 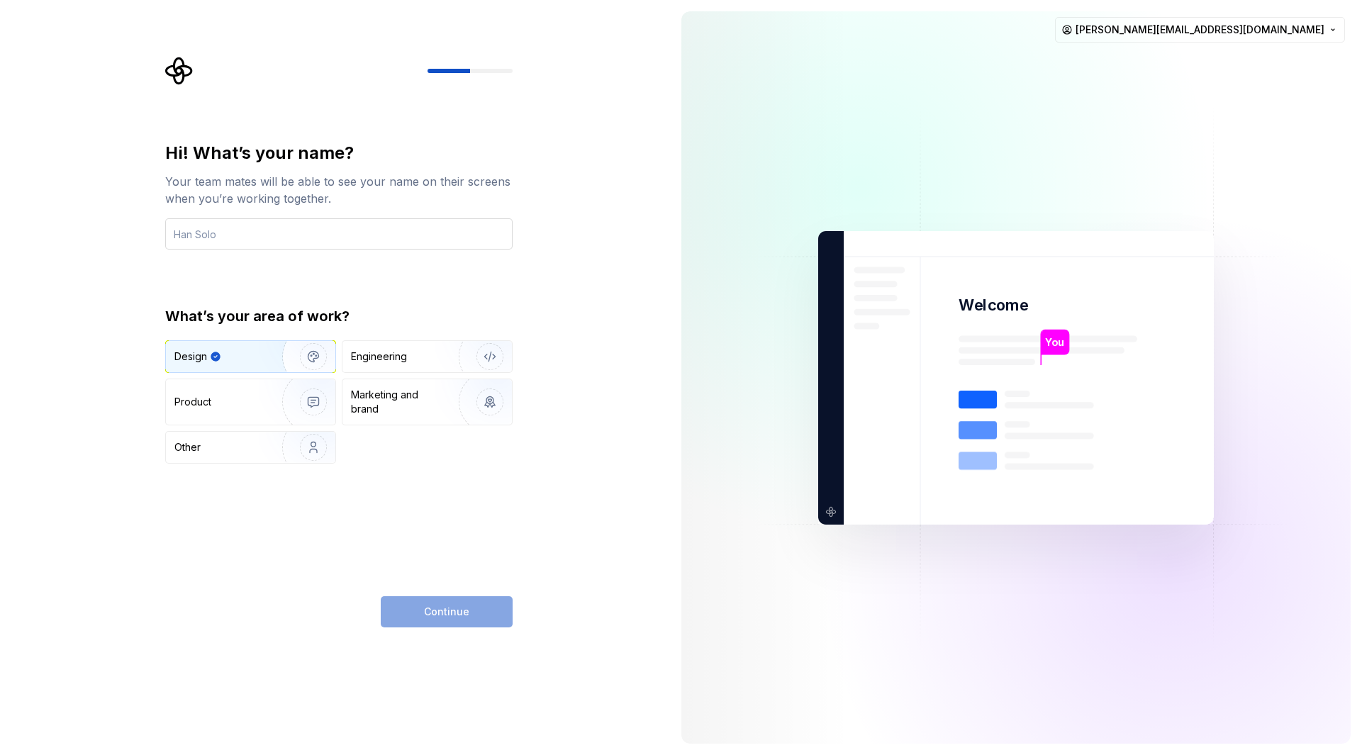 What do you see at coordinates (339, 153) in the screenshot?
I see `div: Hi! What’s your name?` at bounding box center [339, 153].